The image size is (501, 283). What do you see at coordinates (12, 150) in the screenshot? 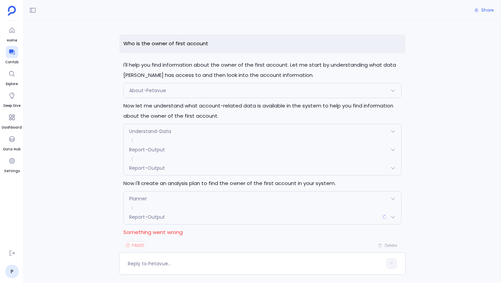
I see `span: Data Hub` at bounding box center [12, 150].